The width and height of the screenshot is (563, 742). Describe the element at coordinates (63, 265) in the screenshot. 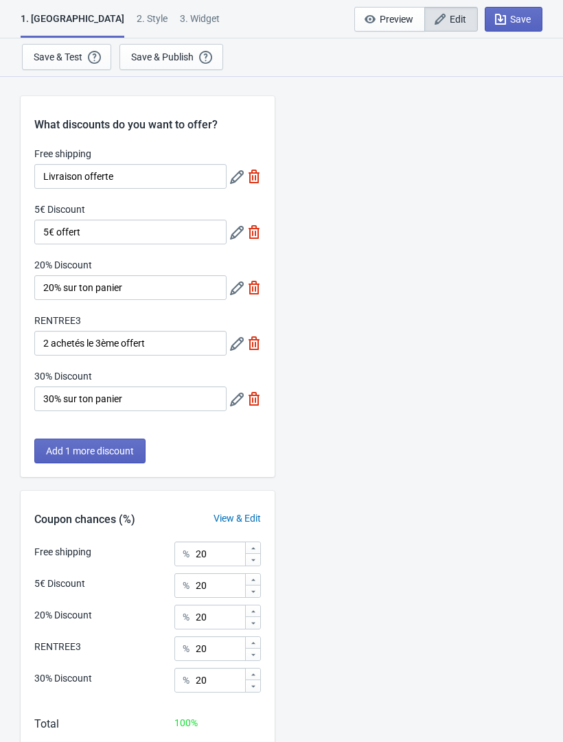

I see `label: 20% Discount` at that location.